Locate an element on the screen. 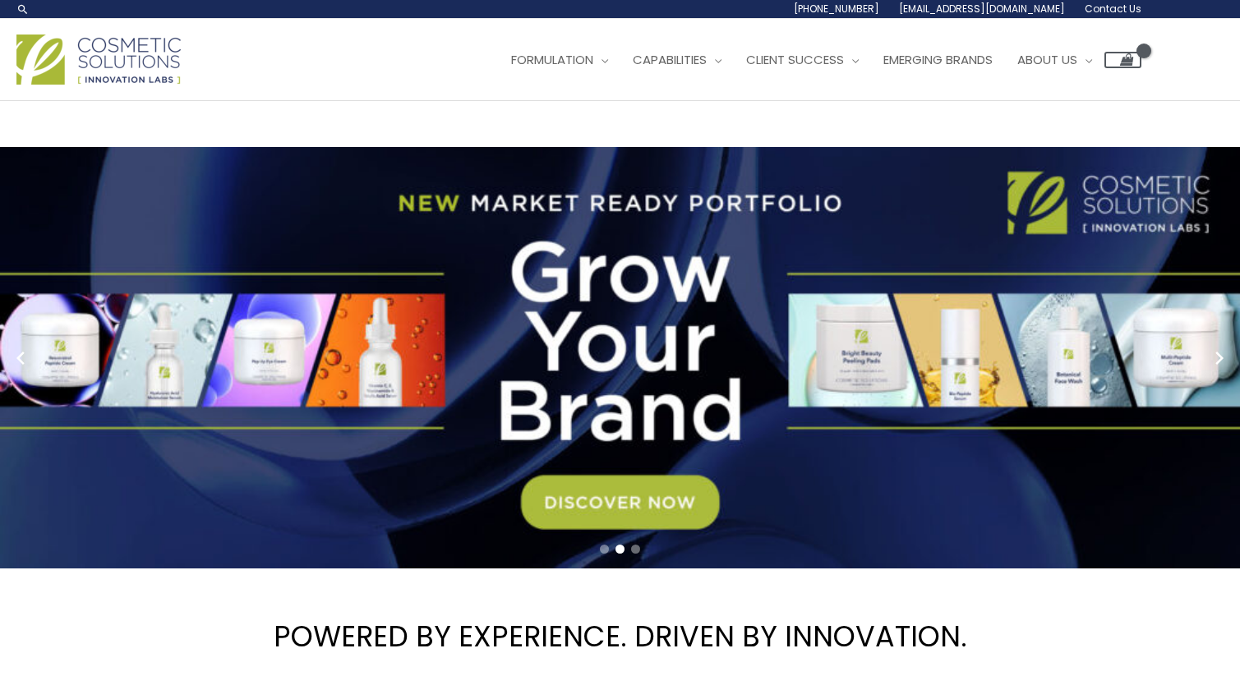 The height and width of the screenshot is (676, 1240). a: Capabilities is located at coordinates (677, 60).